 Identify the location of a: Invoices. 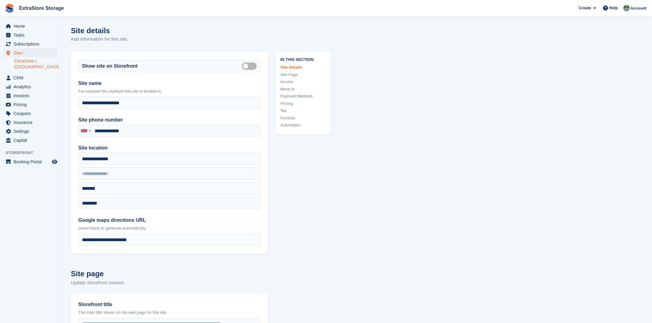
(303, 118).